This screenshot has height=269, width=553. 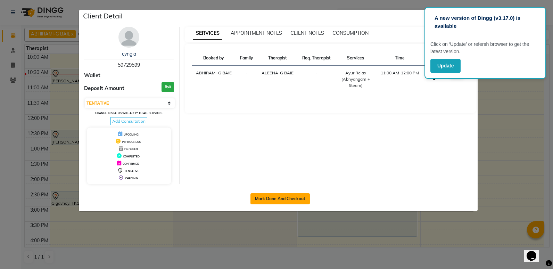 I want to click on button: Update, so click(x=445, y=66).